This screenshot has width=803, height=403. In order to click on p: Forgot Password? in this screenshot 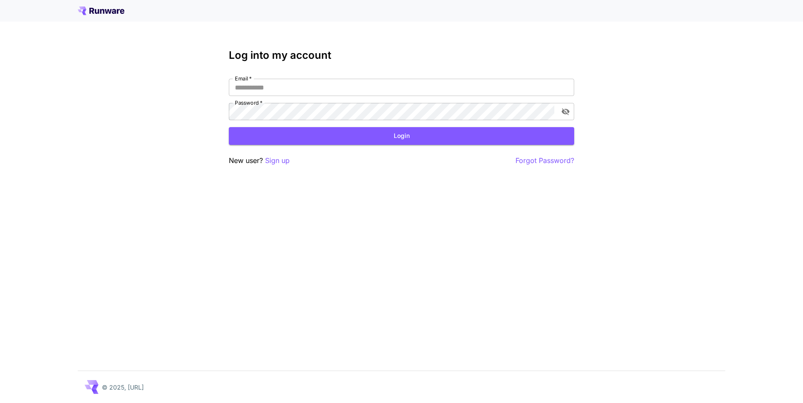, I will do `click(545, 160)`.